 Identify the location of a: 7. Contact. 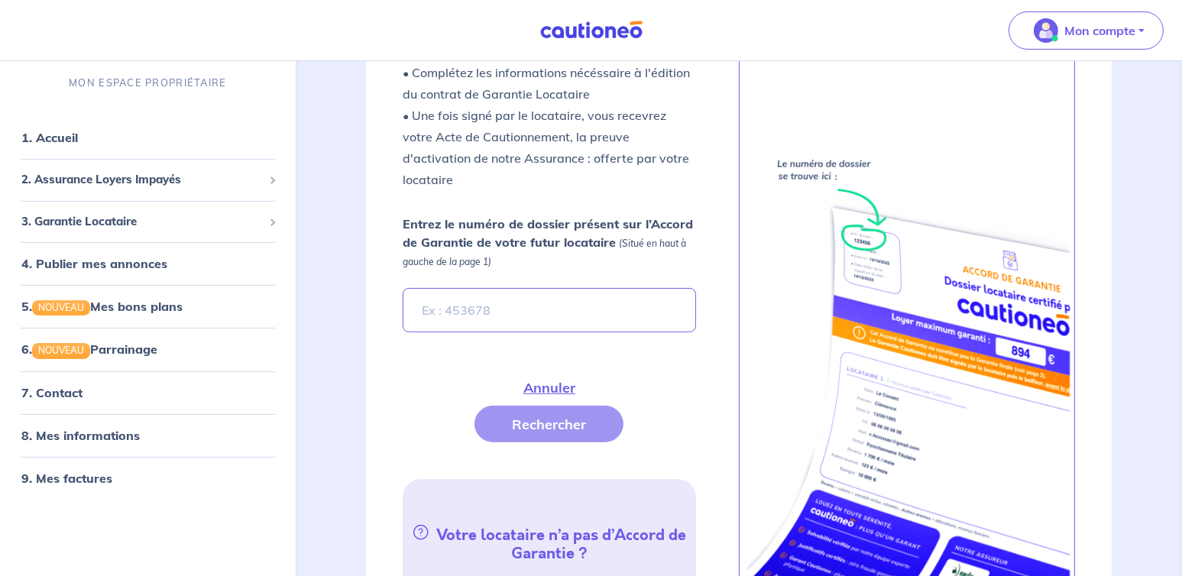
(52, 393).